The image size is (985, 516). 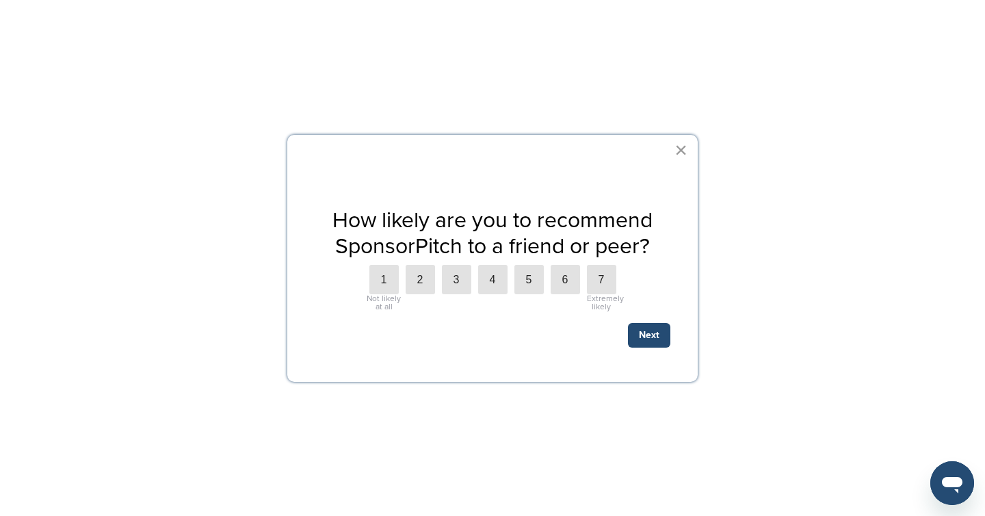 I want to click on div: Not likely at all, so click(x=384, y=302).